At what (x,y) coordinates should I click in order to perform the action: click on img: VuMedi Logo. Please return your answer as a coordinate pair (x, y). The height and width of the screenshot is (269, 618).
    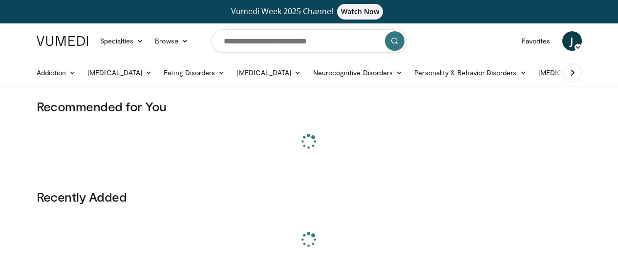
    Looking at the image, I should click on (63, 41).